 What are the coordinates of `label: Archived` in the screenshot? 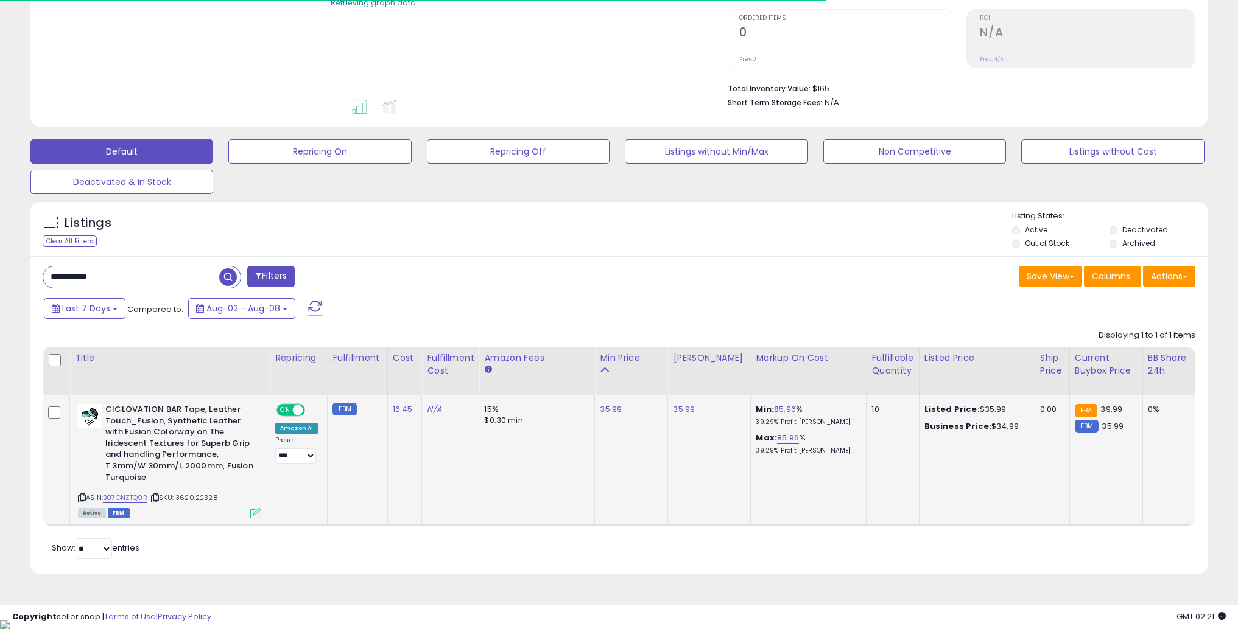 It's located at (1138, 243).